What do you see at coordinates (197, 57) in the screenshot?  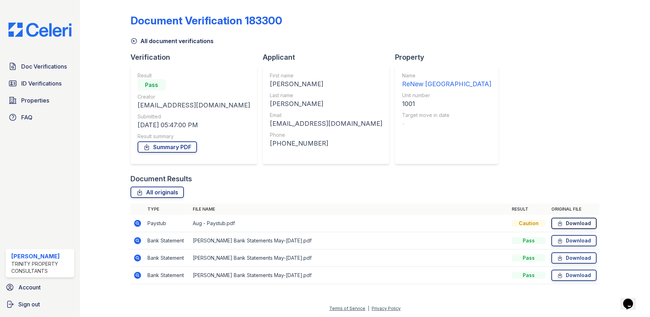 I see `div: Verification` at bounding box center [197, 57].